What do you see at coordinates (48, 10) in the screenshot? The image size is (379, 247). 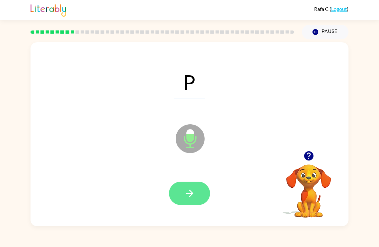 I see `img: Literably` at bounding box center [48, 10].